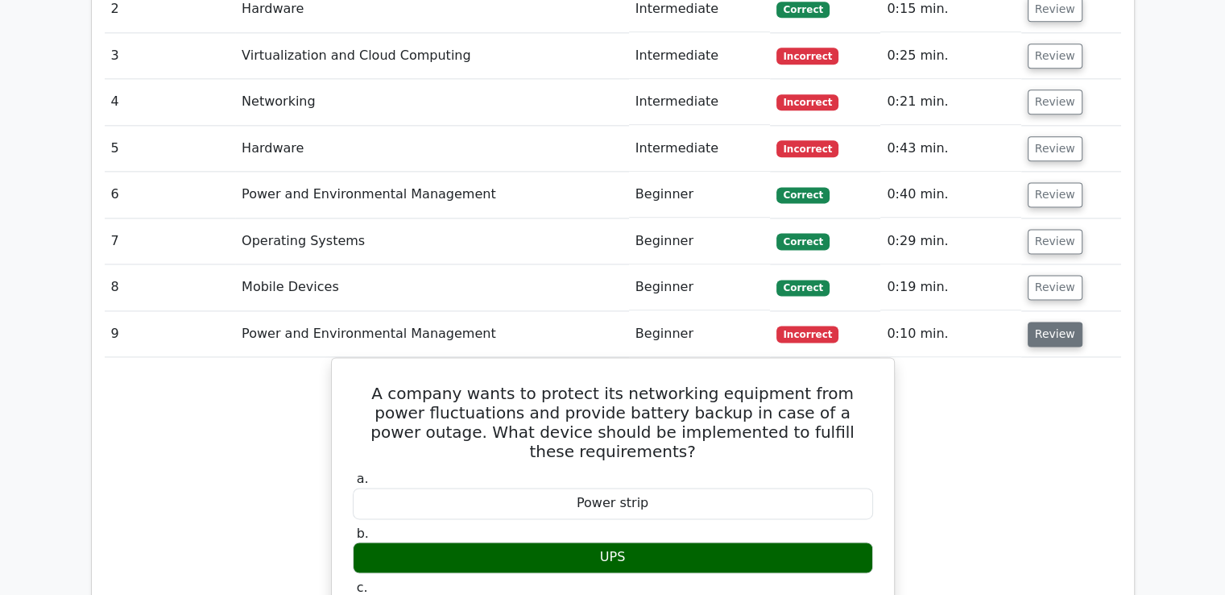  Describe the element at coordinates (951, 102) in the screenshot. I see `td: 0:21 min.` at that location.